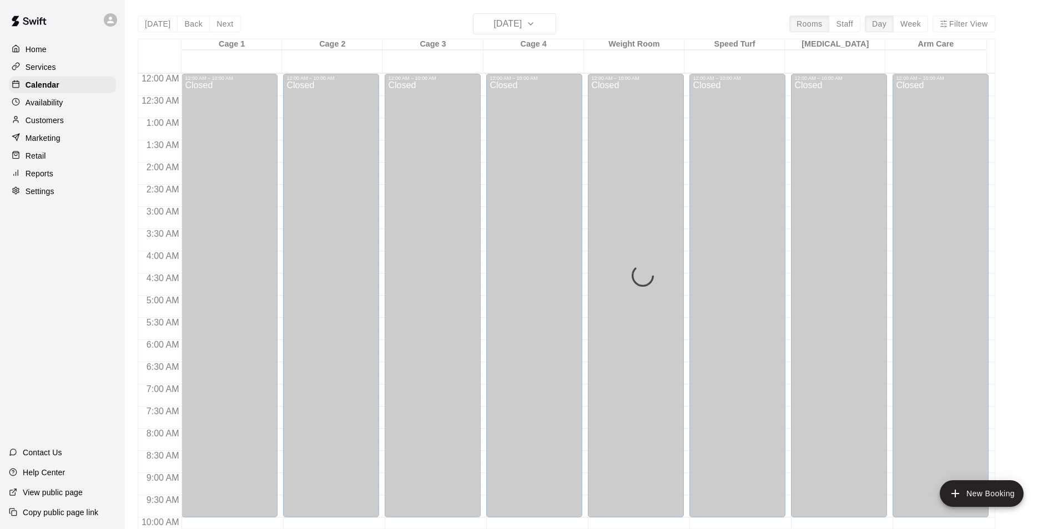 This screenshot has width=1053, height=529. Describe the element at coordinates (62, 85) in the screenshot. I see `a: Calendar` at that location.